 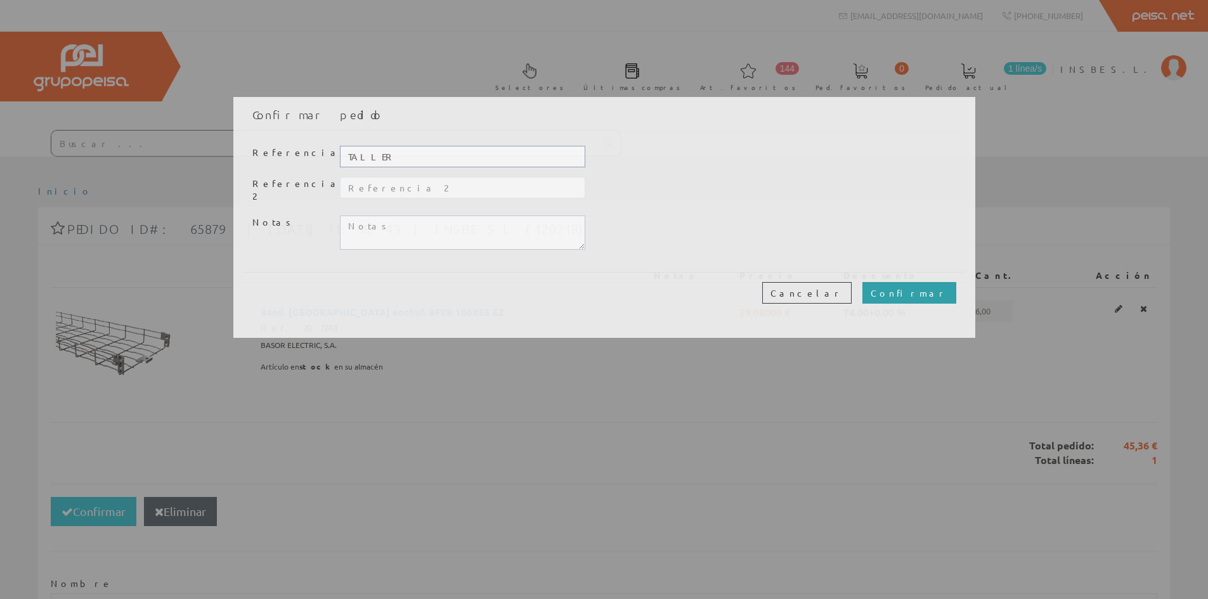 What do you see at coordinates (807, 293) in the screenshot?
I see `button: Cancelar` at bounding box center [807, 293].